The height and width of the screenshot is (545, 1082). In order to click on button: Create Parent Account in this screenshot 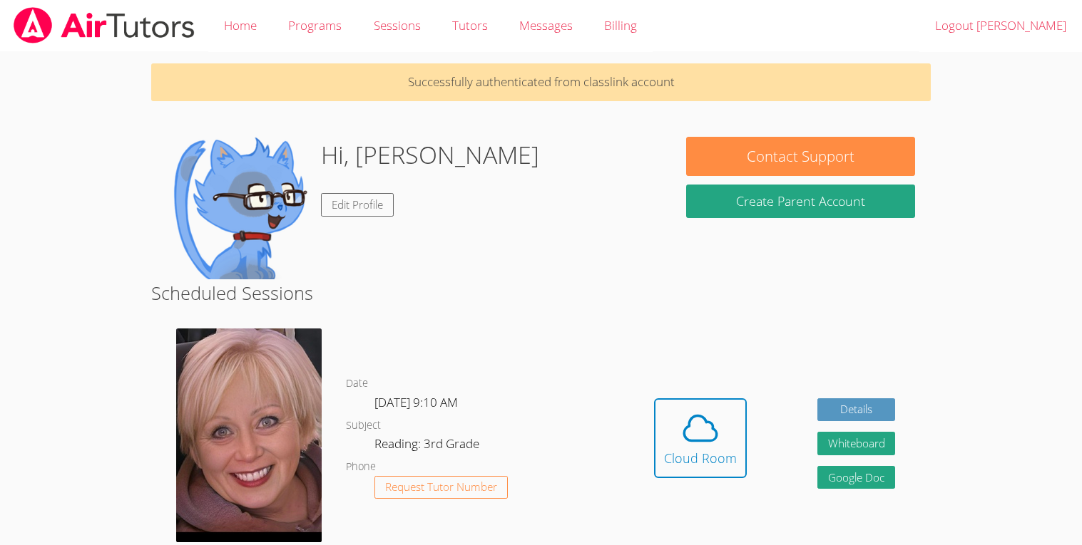, I will do `click(800, 201)`.